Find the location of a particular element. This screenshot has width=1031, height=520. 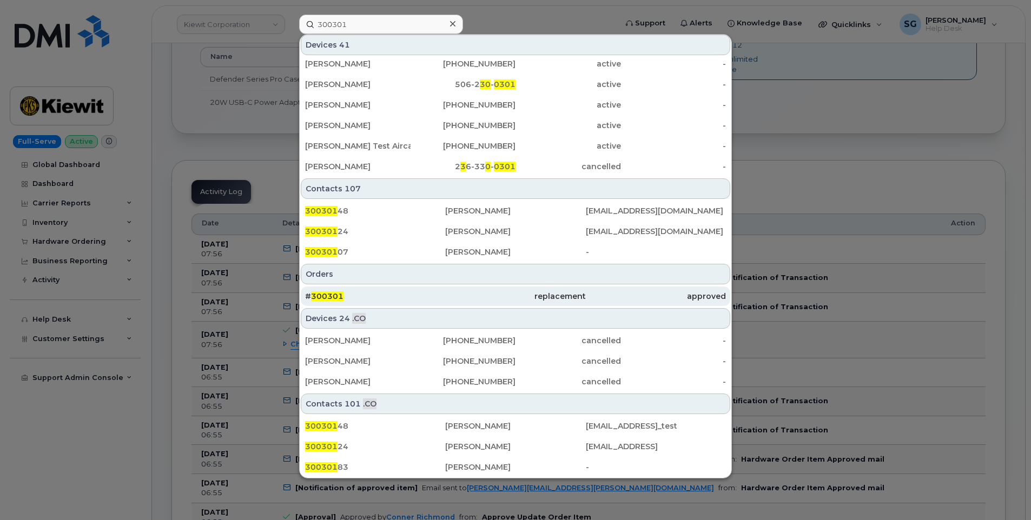

span: 3 is located at coordinates (463, 167).